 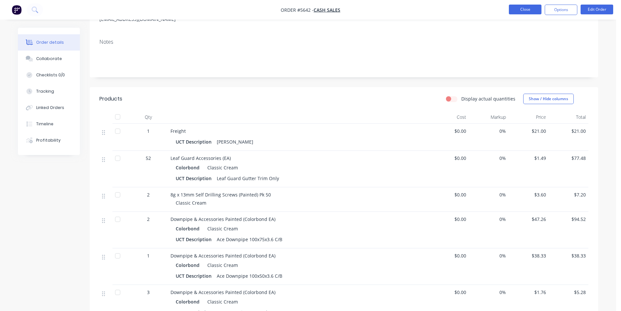 I want to click on span: $47.26, so click(x=528, y=219).